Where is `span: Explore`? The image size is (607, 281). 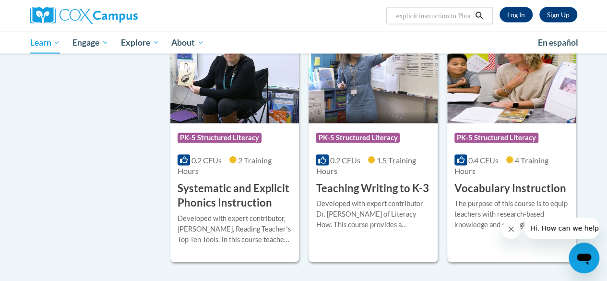
span: Explore is located at coordinates (140, 43).